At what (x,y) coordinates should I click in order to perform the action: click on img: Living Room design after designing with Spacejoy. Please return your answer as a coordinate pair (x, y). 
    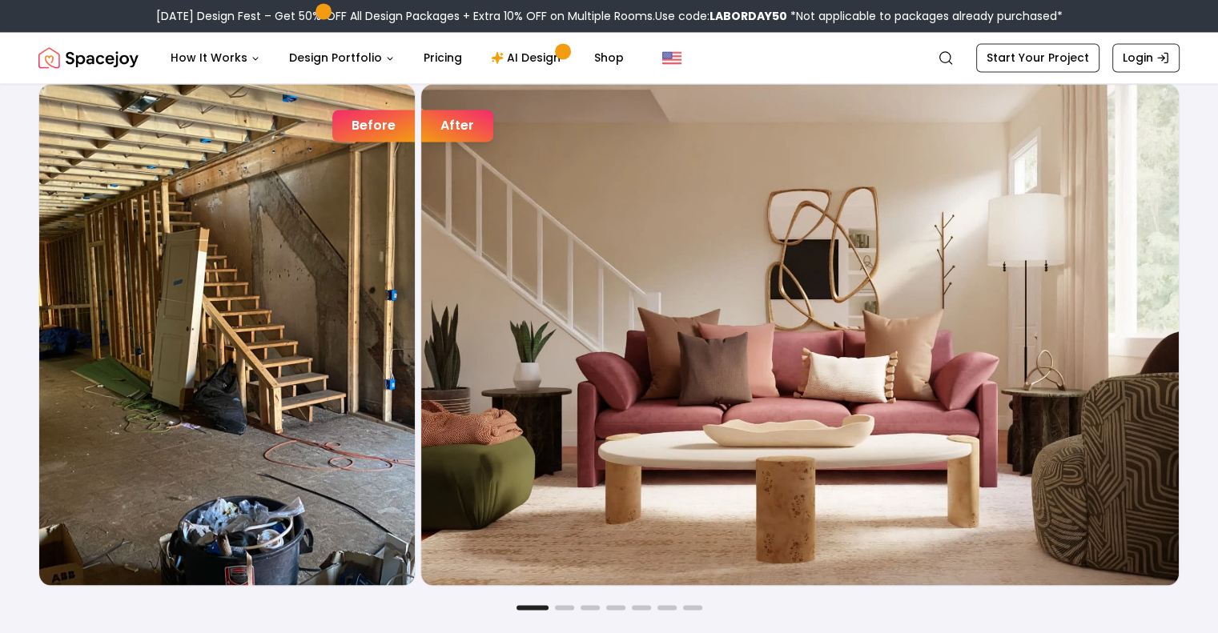
    Looking at the image, I should click on (800, 335).